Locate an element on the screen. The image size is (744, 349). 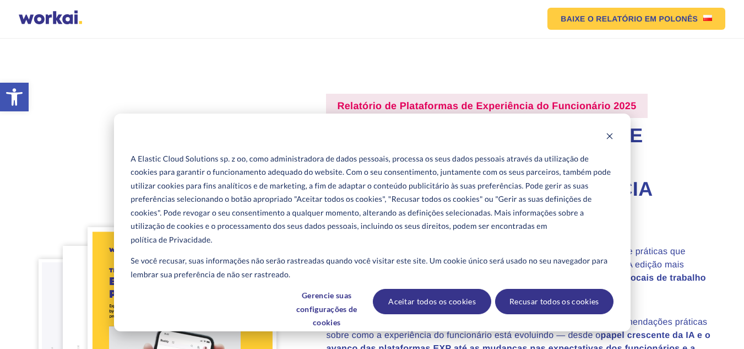
input: mensagens de e-mail* is located at coordinates (6, 162).